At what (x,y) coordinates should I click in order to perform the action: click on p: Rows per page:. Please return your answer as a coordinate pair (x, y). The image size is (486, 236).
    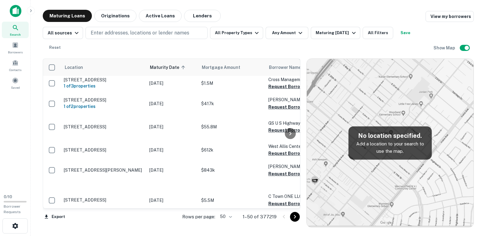
    Looking at the image, I should click on (199, 217).